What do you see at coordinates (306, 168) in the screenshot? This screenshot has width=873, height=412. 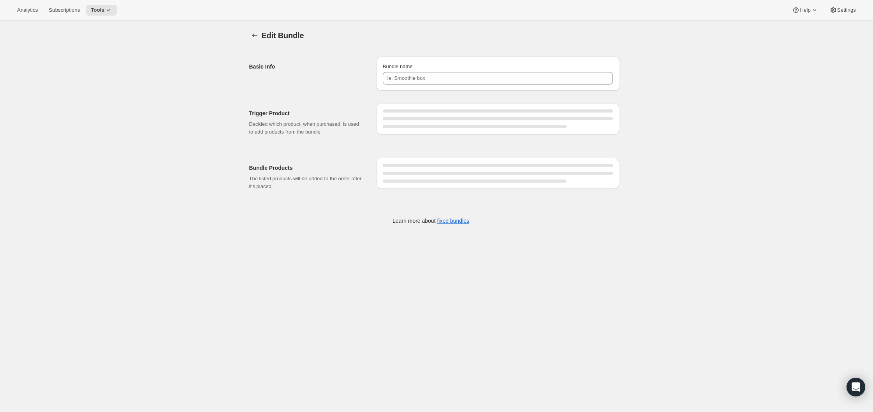 I see `h2: Bundle Products` at bounding box center [306, 168].